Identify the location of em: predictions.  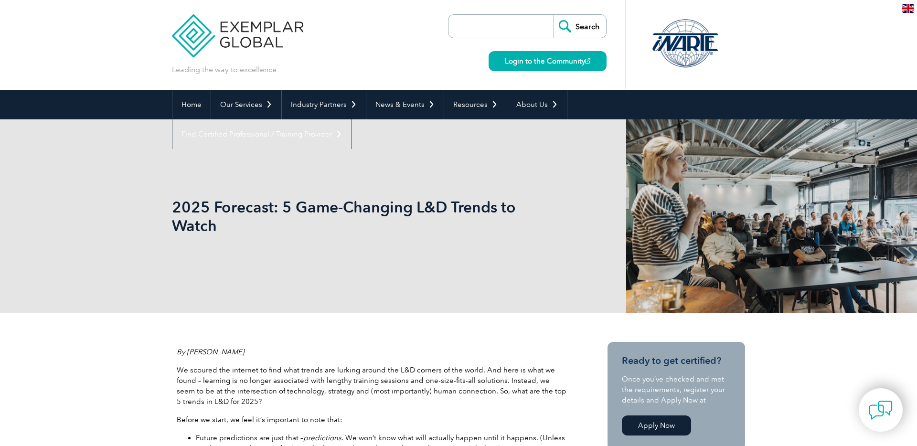
(323, 438).